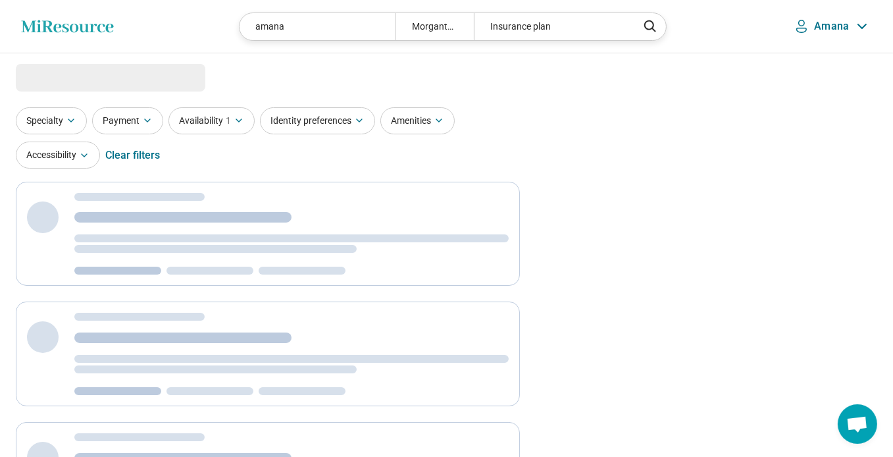 This screenshot has height=457, width=893. What do you see at coordinates (71, 77) in the screenshot?
I see `span: Loading...` at bounding box center [71, 77].